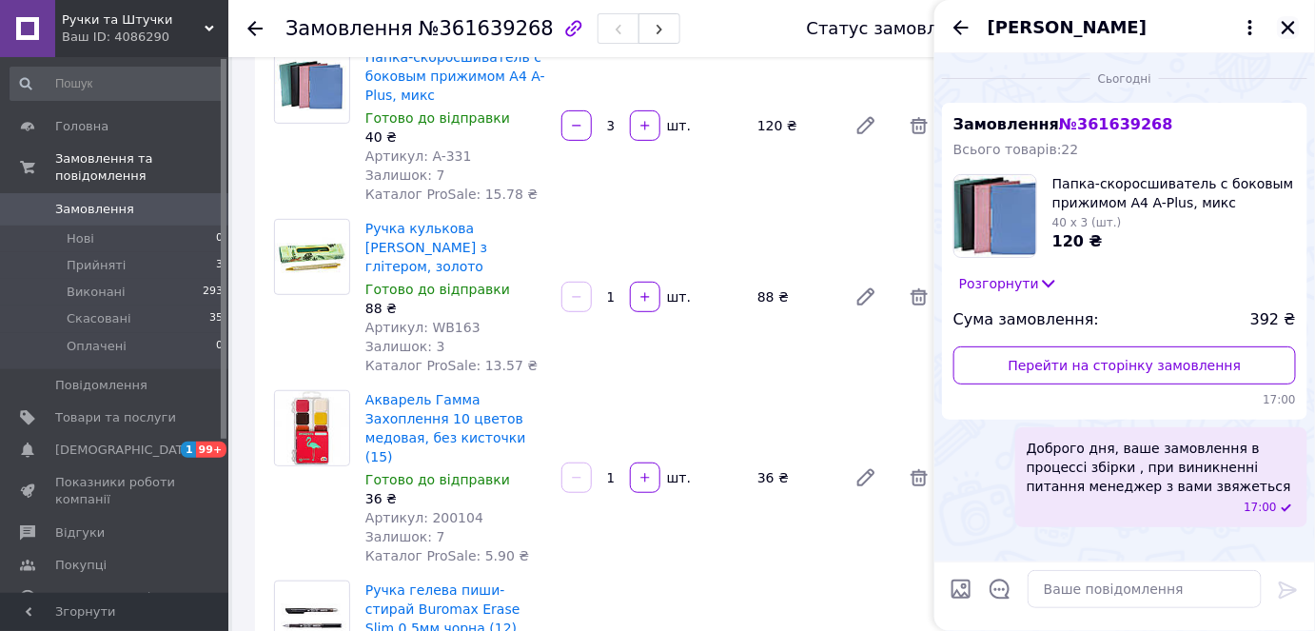  Describe the element at coordinates (447, 556) in the screenshot. I see `span: Каталог ProSale: 5.90 ₴` at that location.